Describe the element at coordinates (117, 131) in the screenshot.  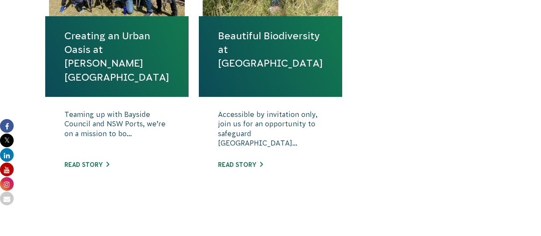
I see `p: Teaming up with Bayside Council and NSW Ports, we’re on a mission to bo...` at that location.